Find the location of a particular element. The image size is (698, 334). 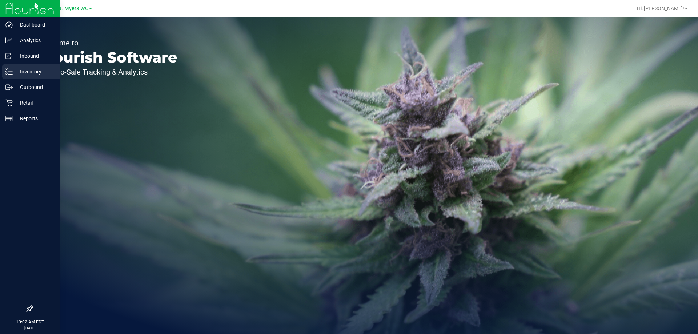

inline-svg: Reports is located at coordinates (9, 119).